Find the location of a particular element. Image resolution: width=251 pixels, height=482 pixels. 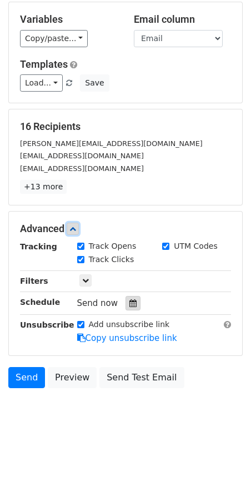

strong: Tracking is located at coordinates (38, 247).